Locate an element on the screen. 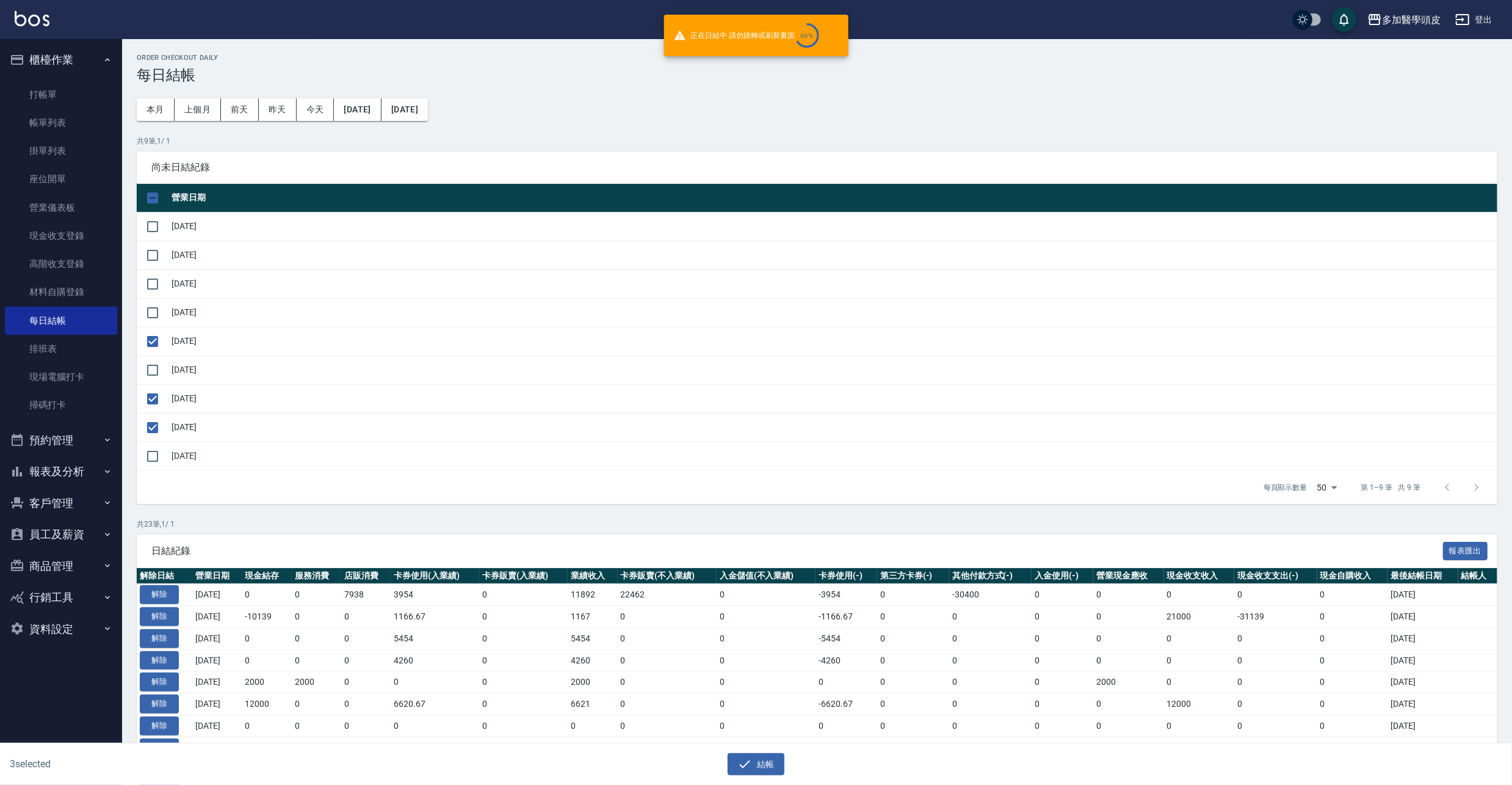 Image resolution: width=1512 pixels, height=785 pixels. button: 上個月 is located at coordinates (198, 110).